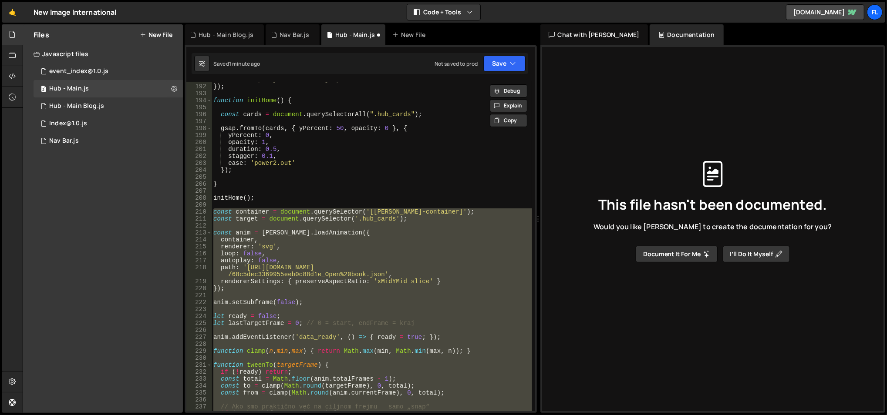  I want to click on button: Save, so click(504, 64).